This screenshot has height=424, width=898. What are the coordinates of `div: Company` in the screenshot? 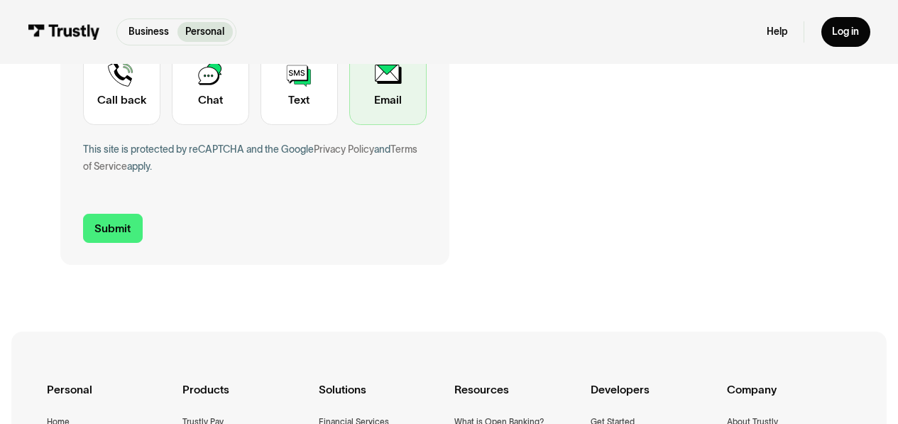 It's located at (789, 397).